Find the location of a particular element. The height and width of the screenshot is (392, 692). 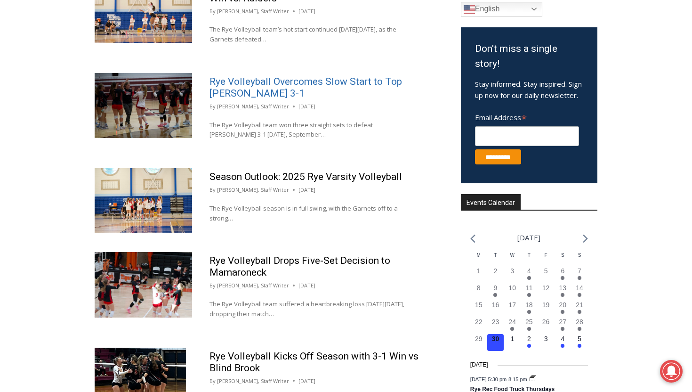

span: 8:15 pm is located at coordinates (518, 379).